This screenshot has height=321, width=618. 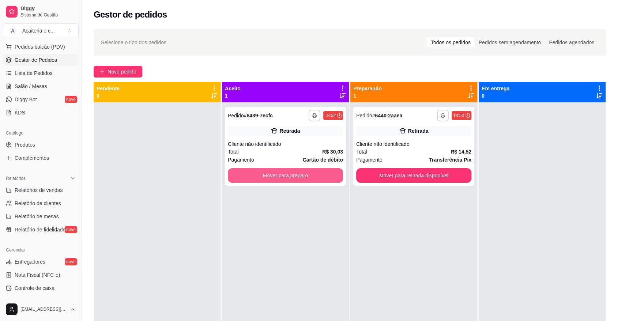 I want to click on a: Diggy Botnovo, so click(x=41, y=99).